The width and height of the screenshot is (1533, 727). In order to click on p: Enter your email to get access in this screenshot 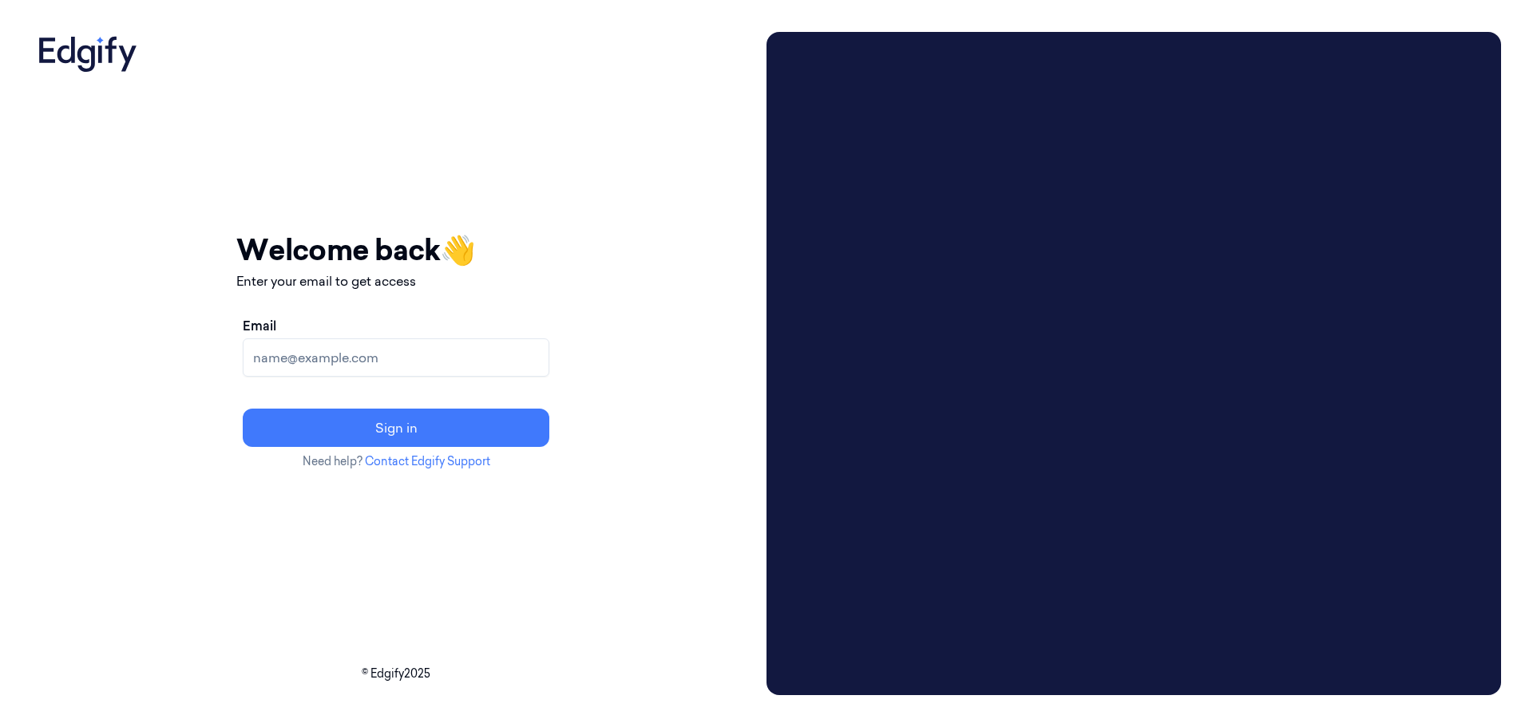, I will do `click(396, 281)`.